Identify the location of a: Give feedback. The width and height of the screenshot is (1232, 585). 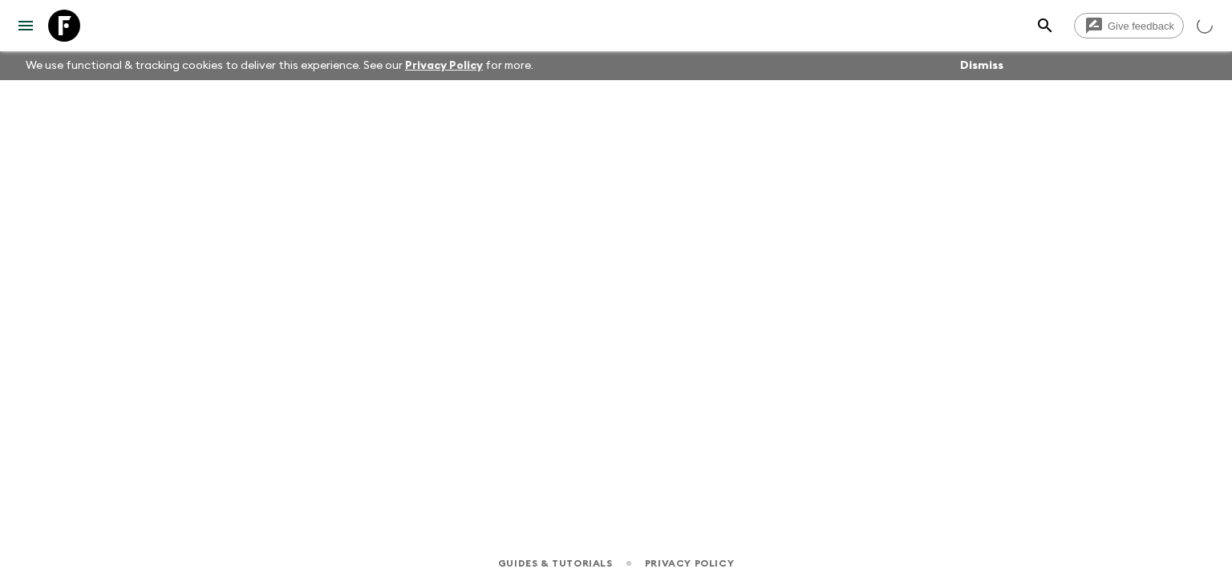
(1128, 26).